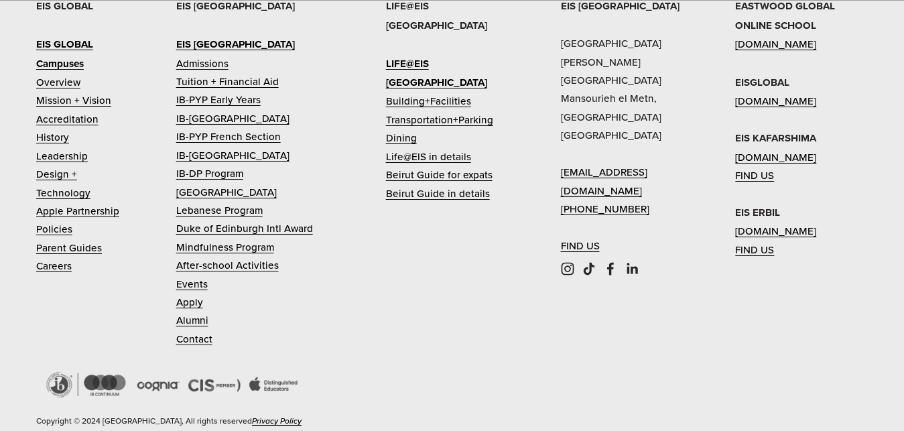 This screenshot has width=904, height=431. I want to click on a: Campuses, so click(60, 64).